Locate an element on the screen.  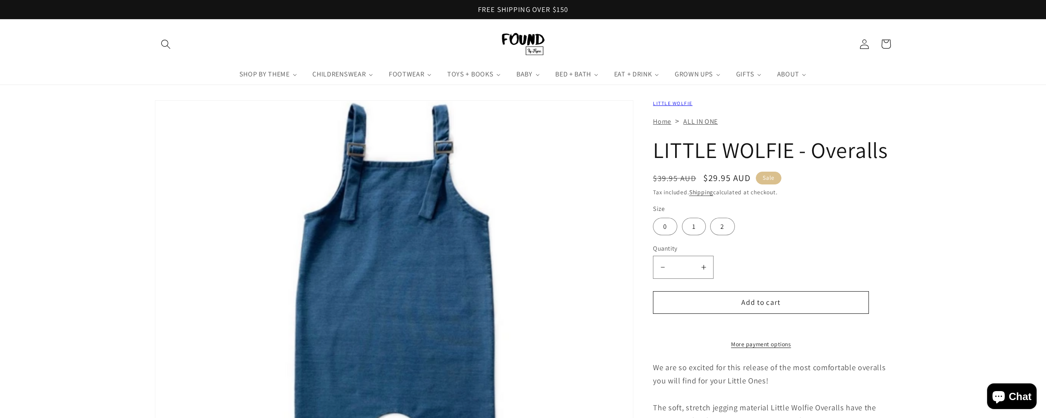
a: GROWN UPS is located at coordinates (698, 74).